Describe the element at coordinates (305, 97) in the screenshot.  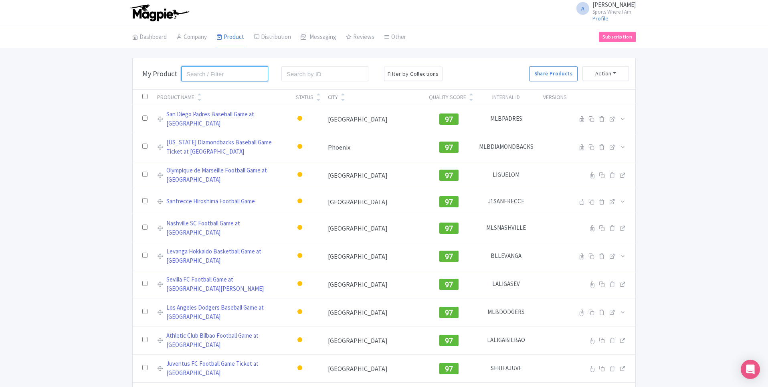
I see `div: Status` at that location.